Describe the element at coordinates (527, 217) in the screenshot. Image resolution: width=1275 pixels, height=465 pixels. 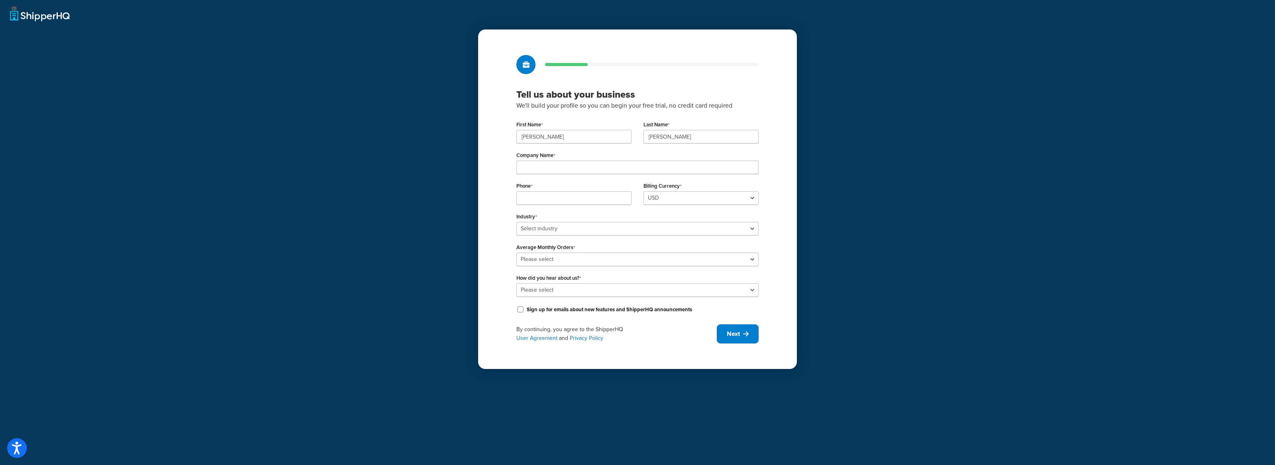
I see `label: Industry` at that location.